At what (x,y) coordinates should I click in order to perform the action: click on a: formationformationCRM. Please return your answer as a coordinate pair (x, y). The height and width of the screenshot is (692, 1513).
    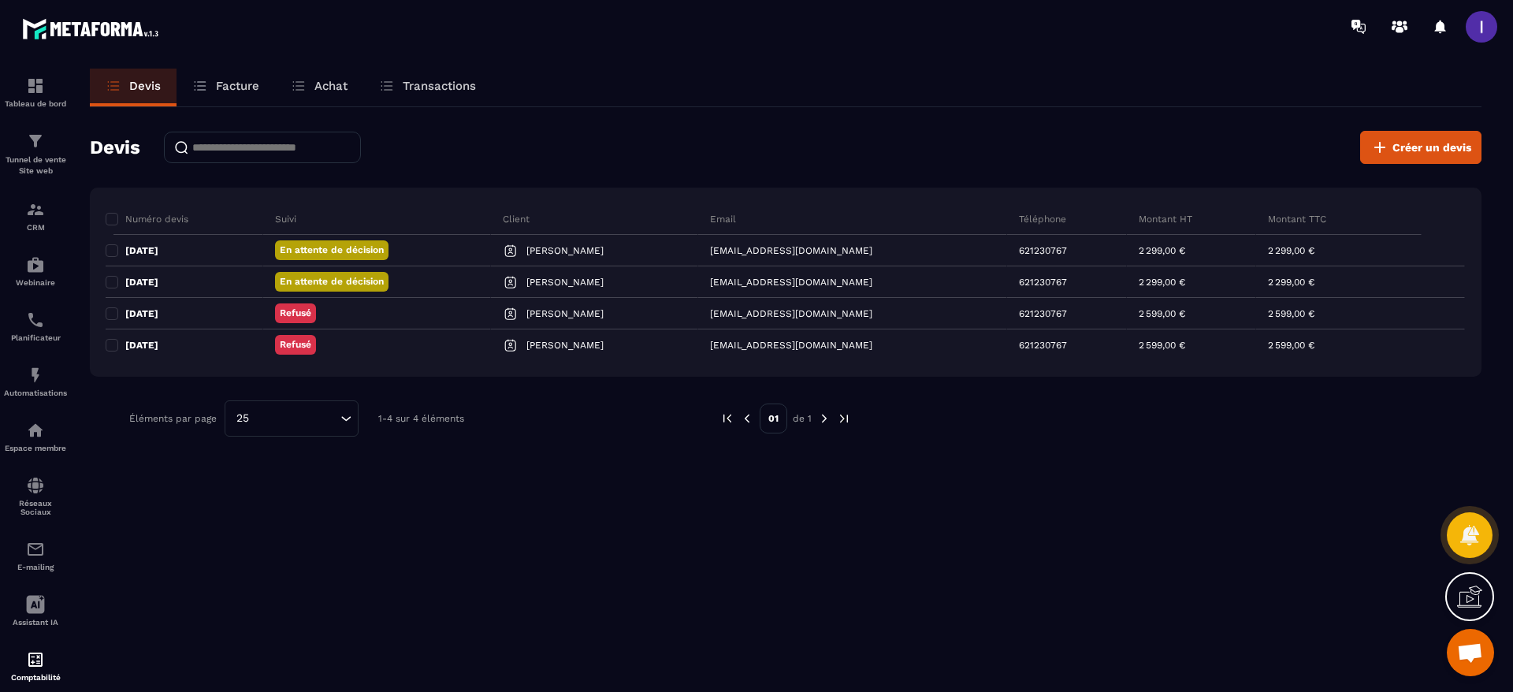
    Looking at the image, I should click on (35, 216).